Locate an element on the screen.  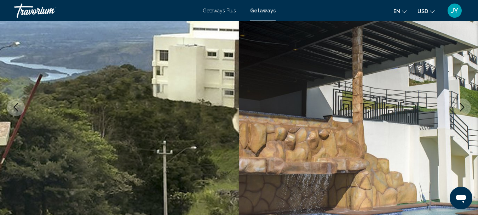
span: Getaways Plus is located at coordinates (219, 11).